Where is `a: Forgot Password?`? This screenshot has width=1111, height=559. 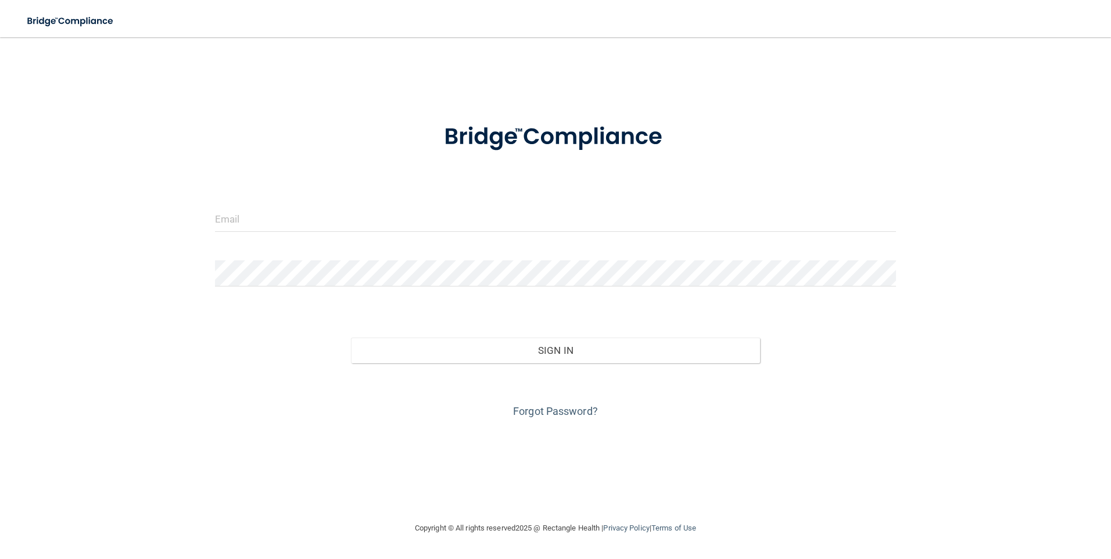
a: Forgot Password? is located at coordinates (555, 411).